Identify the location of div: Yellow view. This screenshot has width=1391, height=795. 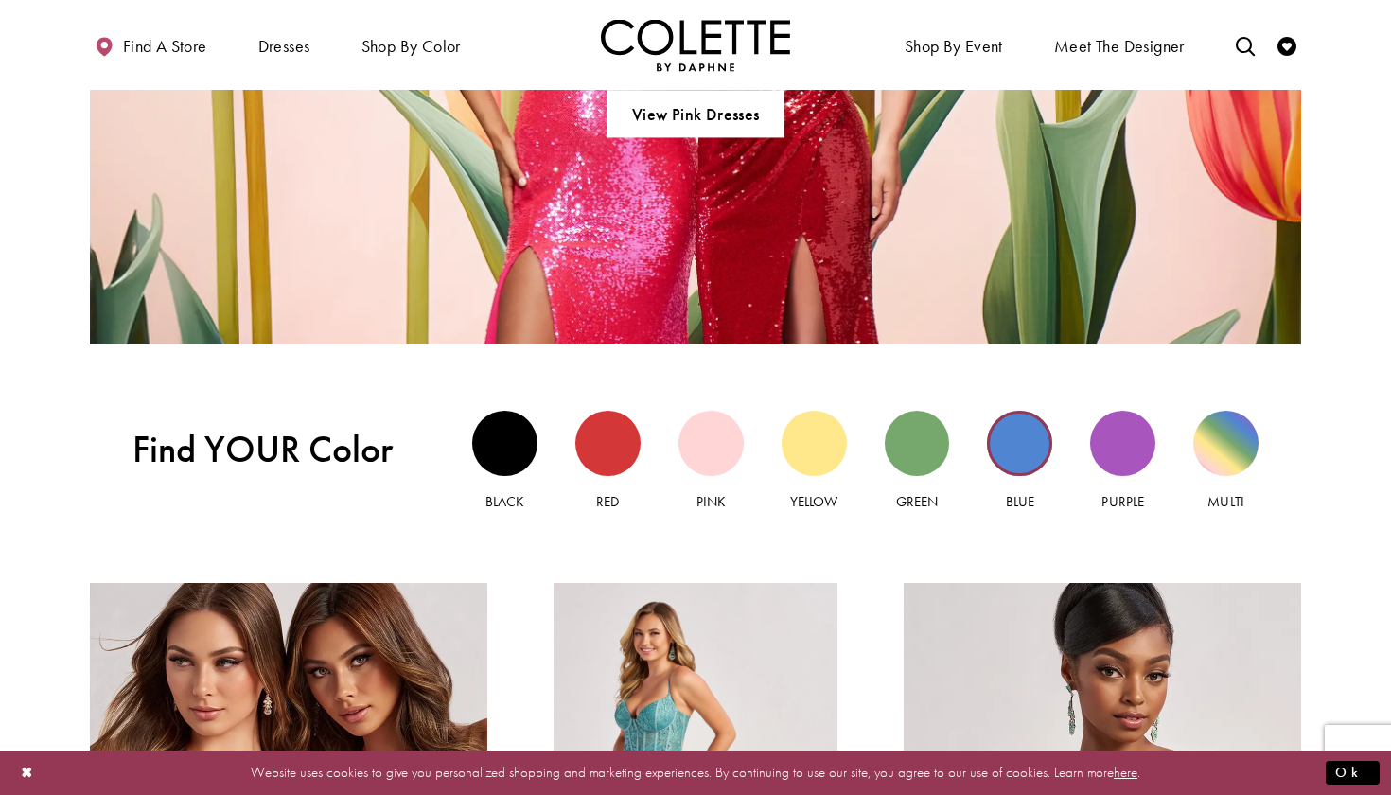
(814, 443).